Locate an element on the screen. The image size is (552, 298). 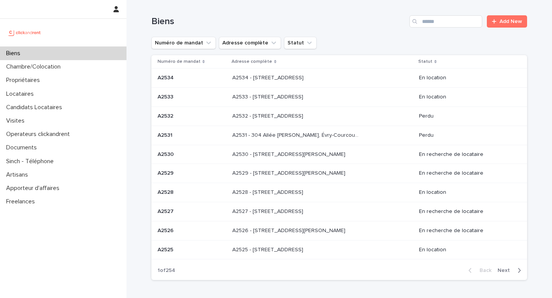
p: A2525 is located at coordinates (166, 249).